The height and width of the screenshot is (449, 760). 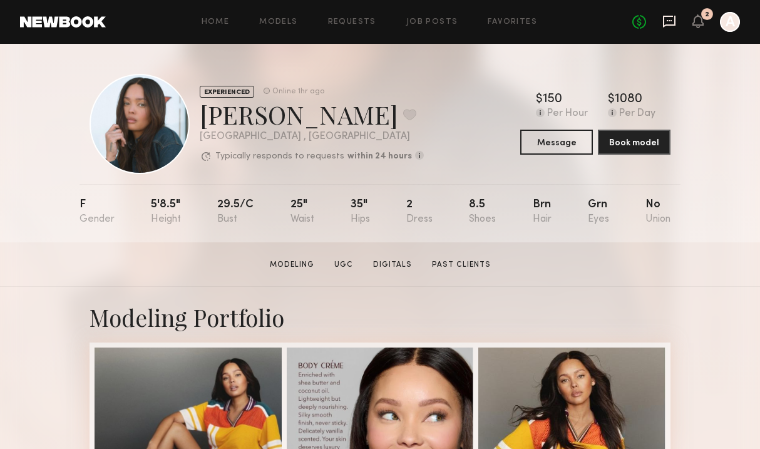 What do you see at coordinates (542, 212) in the screenshot?
I see `div: Brn` at bounding box center [542, 212].